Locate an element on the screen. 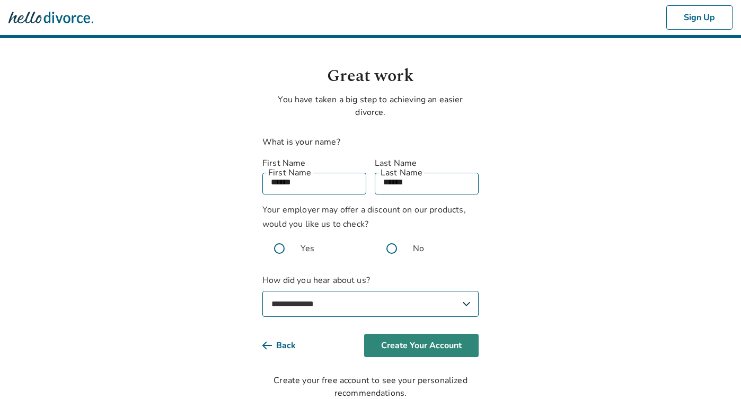  label: What is your name? is located at coordinates (301, 142).